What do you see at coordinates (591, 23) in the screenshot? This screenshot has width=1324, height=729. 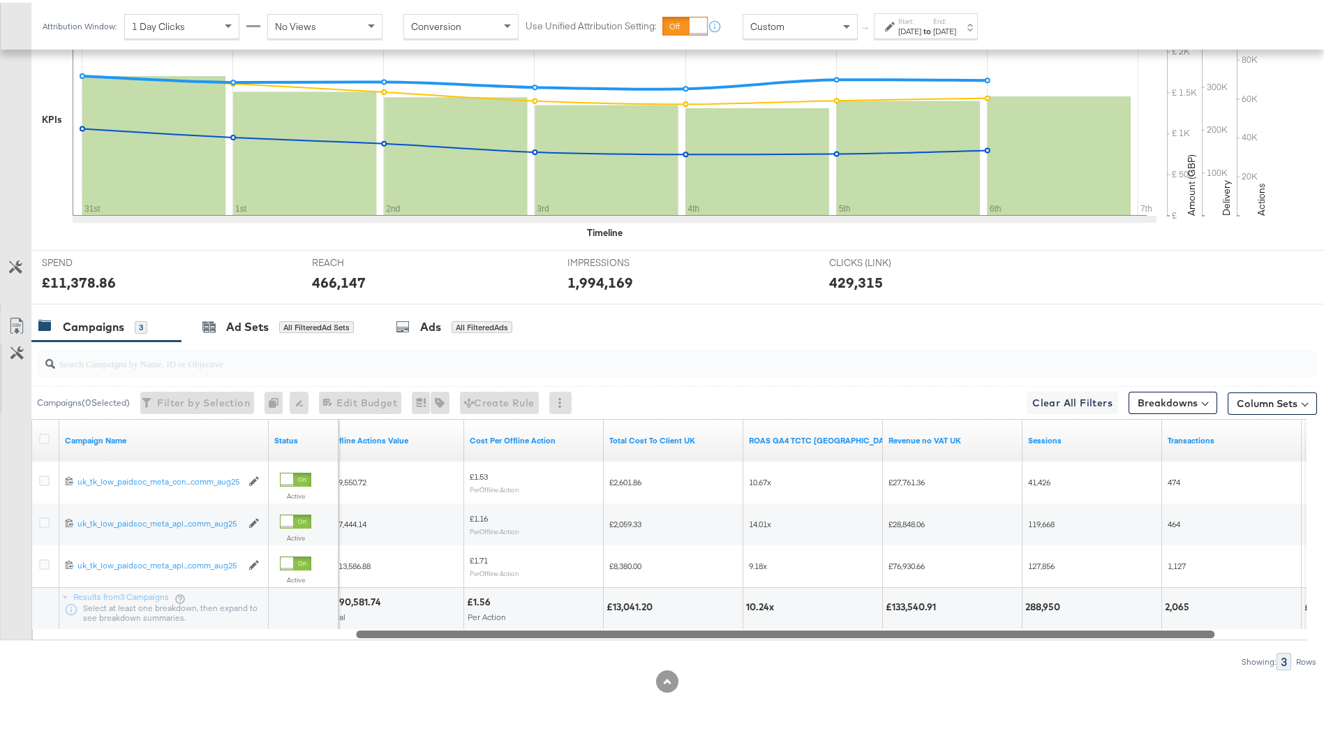 I see `label: Use Unified Attribution Setting:` at bounding box center [591, 23].